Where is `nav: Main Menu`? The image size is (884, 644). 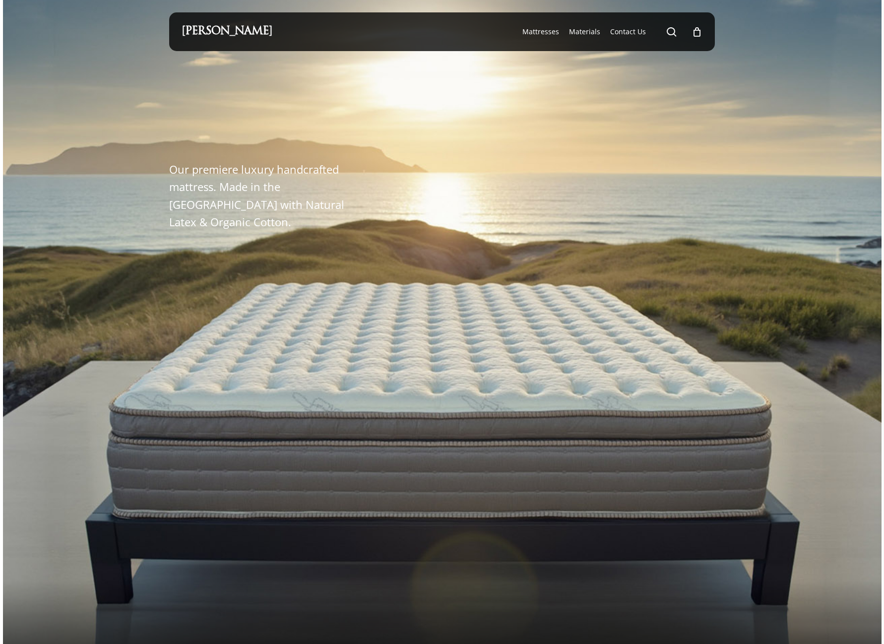
nav: Main Menu is located at coordinates (610, 32).